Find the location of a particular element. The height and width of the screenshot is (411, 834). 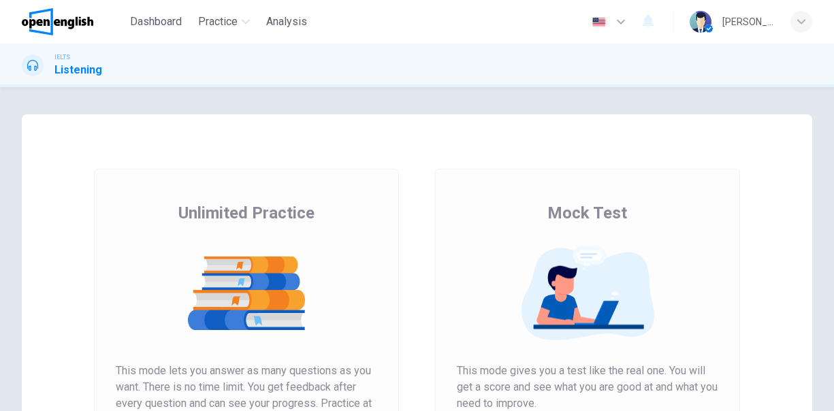

img: OpenEnglish logo is located at coordinates (57, 22).